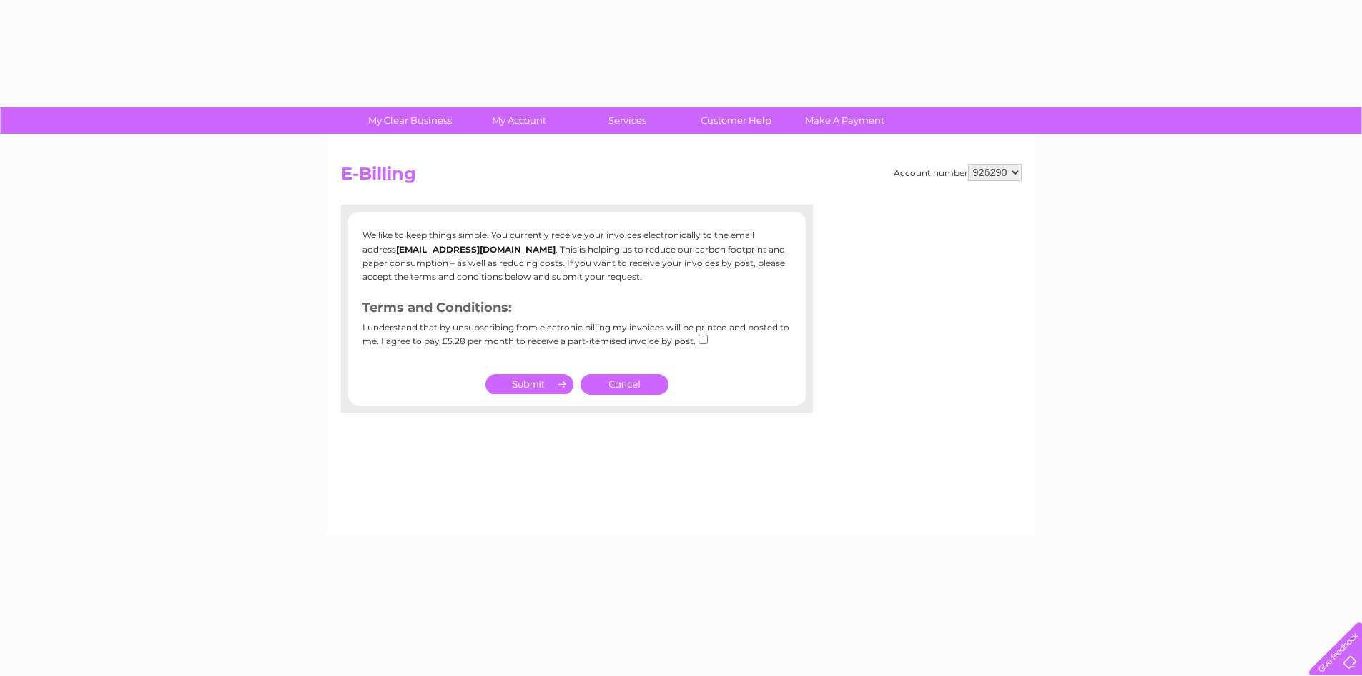 Image resolution: width=1362 pixels, height=676 pixels. What do you see at coordinates (624, 384) in the screenshot?
I see `a: Cancel` at bounding box center [624, 384].